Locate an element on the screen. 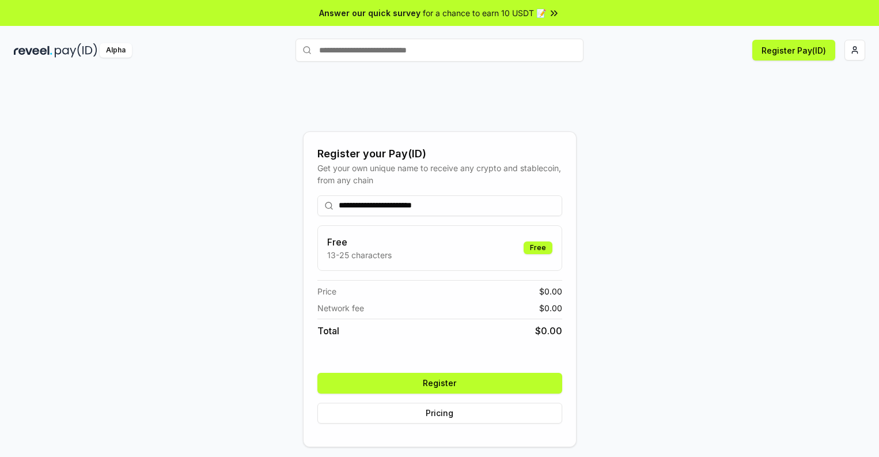 Image resolution: width=879 pixels, height=457 pixels. div: Alpha is located at coordinates (116, 50).